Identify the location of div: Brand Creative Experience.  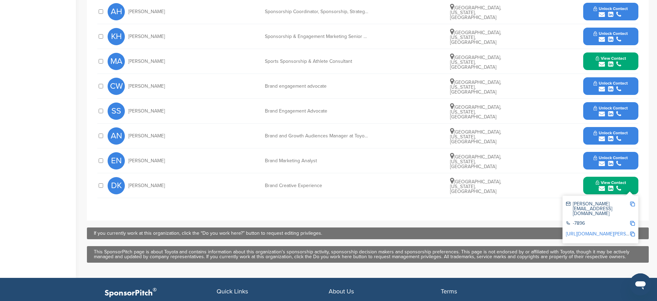
(317, 185).